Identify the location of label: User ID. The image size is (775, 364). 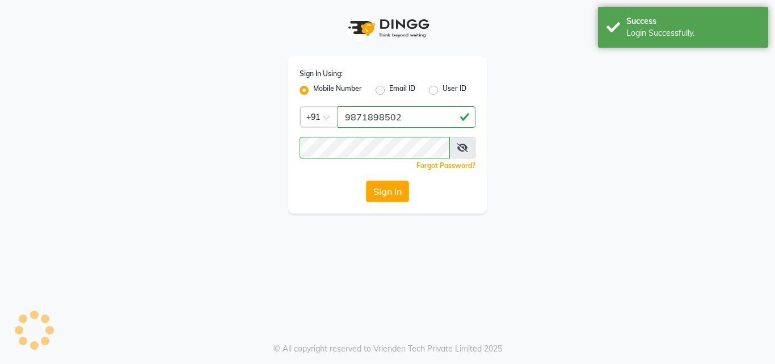
(455, 90).